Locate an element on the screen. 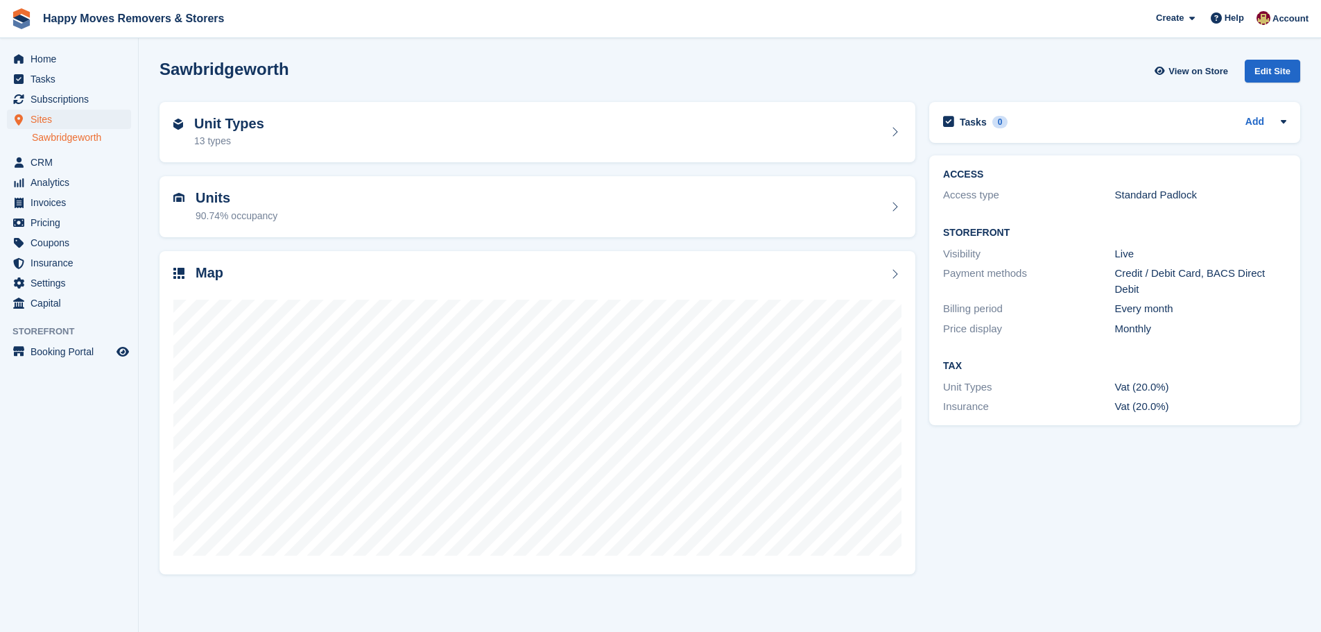 Image resolution: width=1321 pixels, height=632 pixels. span: Analytics is located at coordinates (72, 182).